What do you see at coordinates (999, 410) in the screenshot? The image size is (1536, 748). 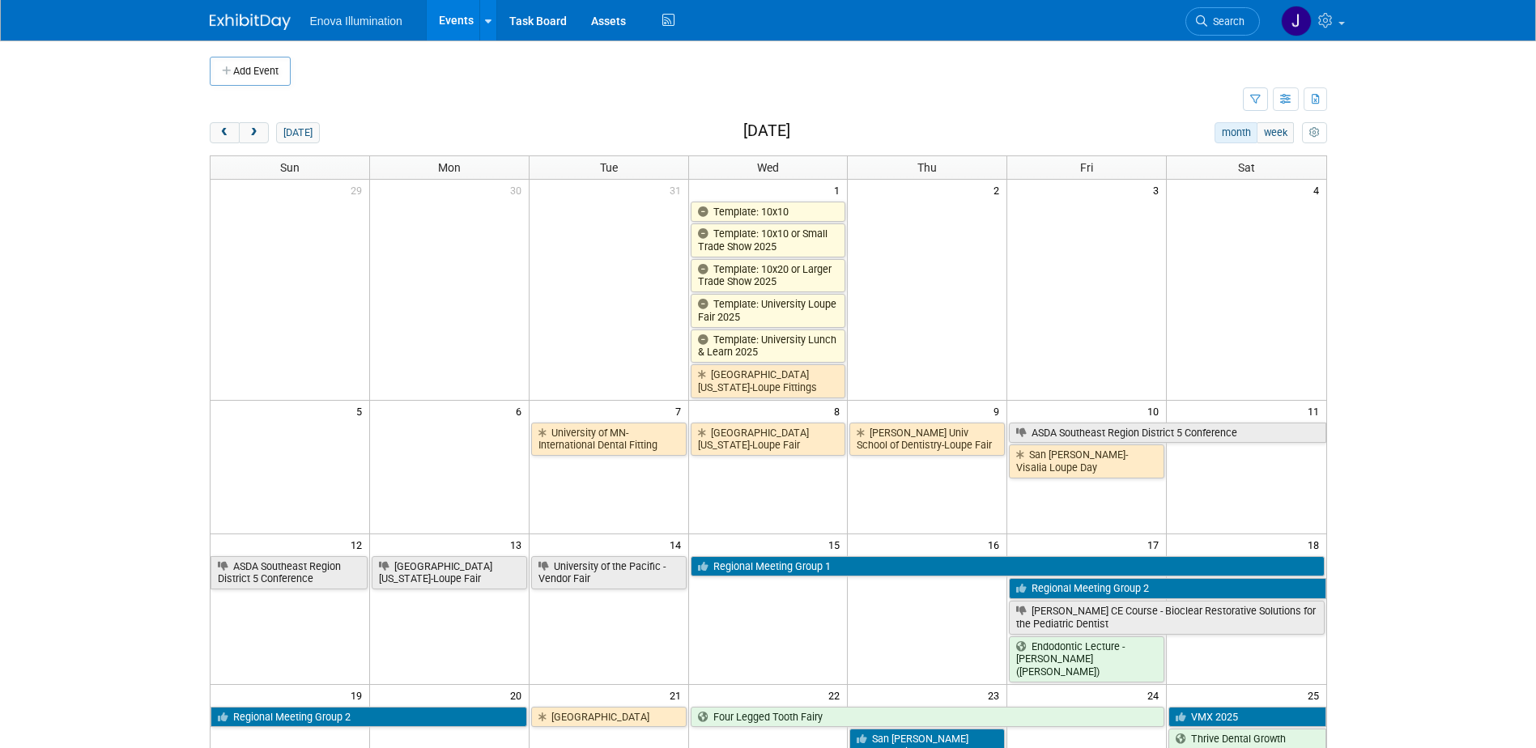 I see `span: 9` at bounding box center [999, 410].